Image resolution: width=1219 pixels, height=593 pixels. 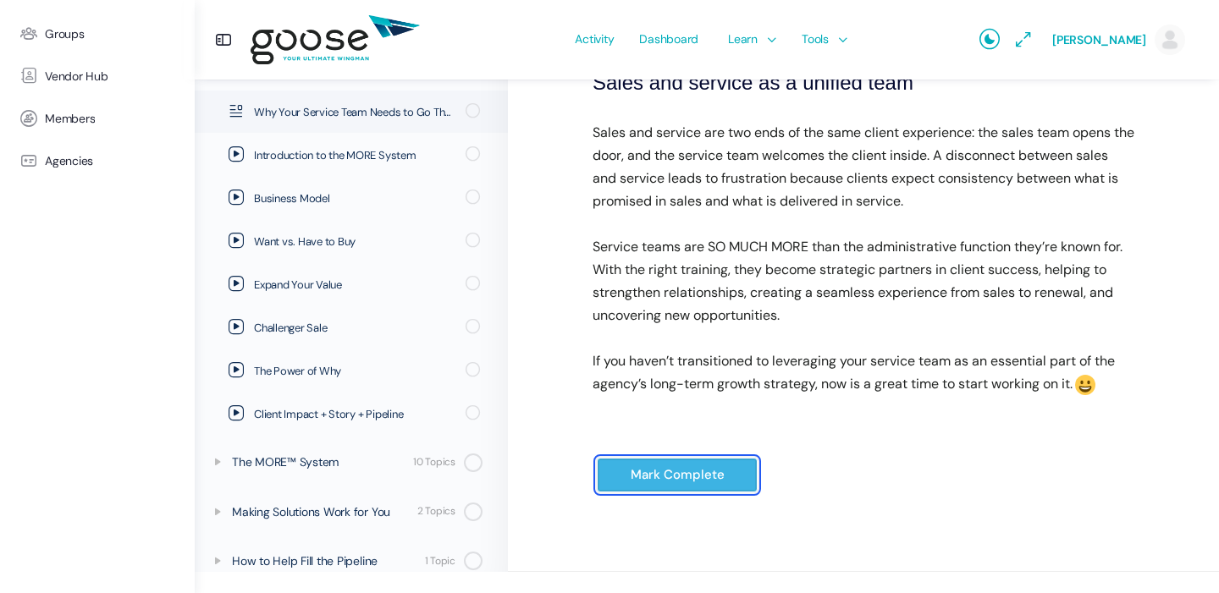 I want to click on a: Want vs. Have to Buy, so click(x=351, y=241).